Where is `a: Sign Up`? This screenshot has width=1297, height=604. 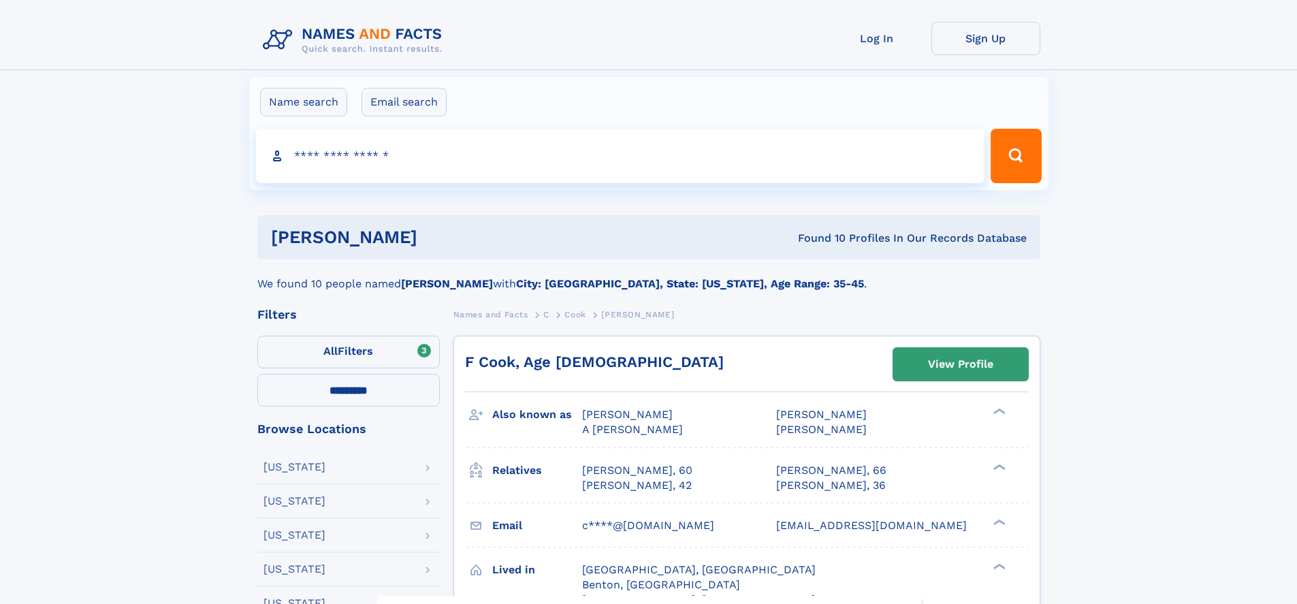 a: Sign Up is located at coordinates (986, 38).